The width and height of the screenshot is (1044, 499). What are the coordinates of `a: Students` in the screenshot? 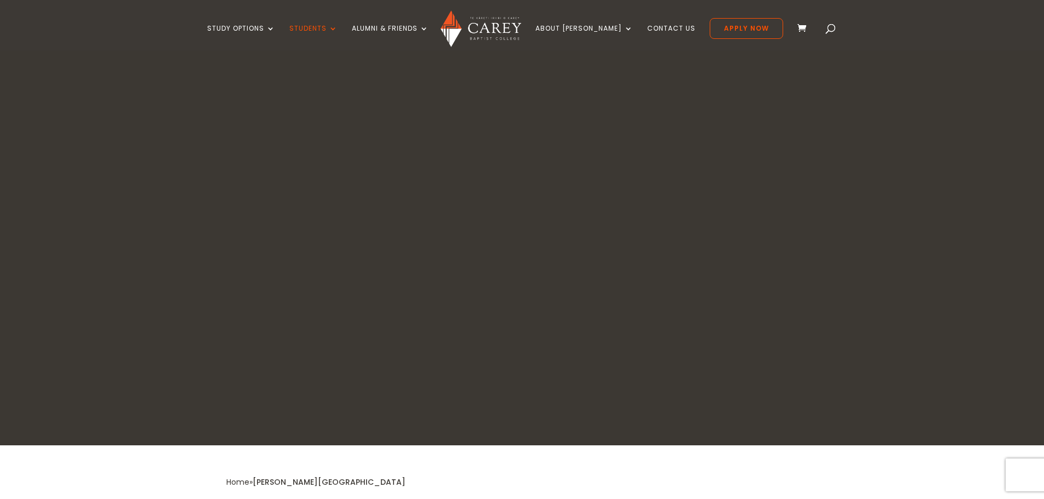 It's located at (314, 37).